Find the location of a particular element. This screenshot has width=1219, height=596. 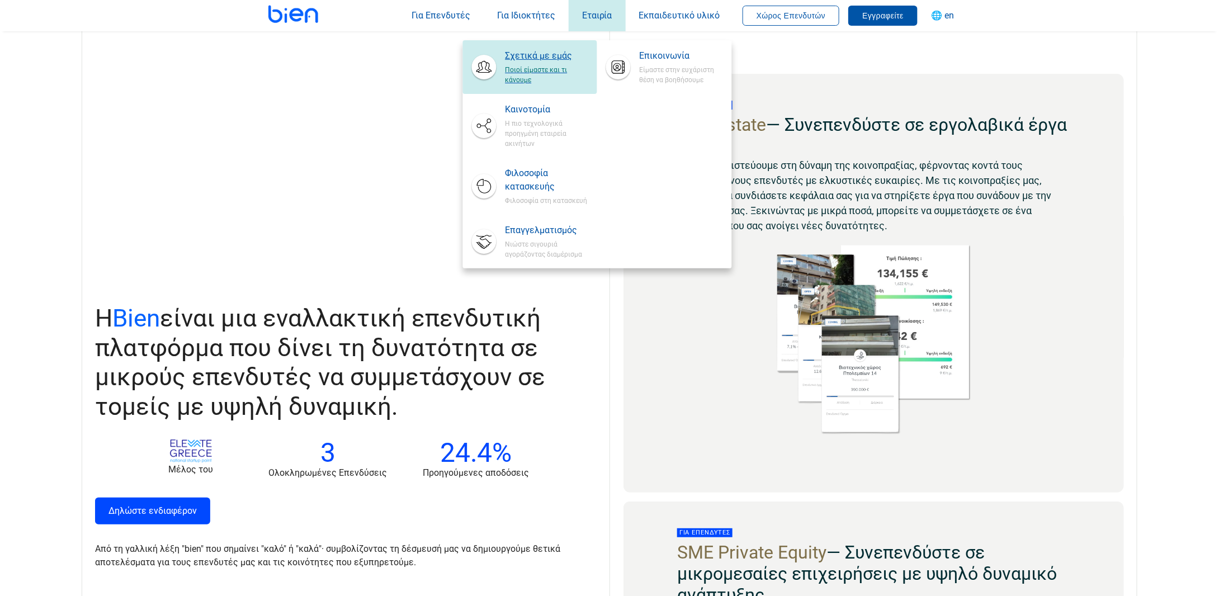

p: Στην Bien, πιστεύουμε στη δύναμη της κοινοπραξίας, φέρνοντας κοντά τους ενημερωμένους επενδυτές μ... is located at coordinates (874, 195).